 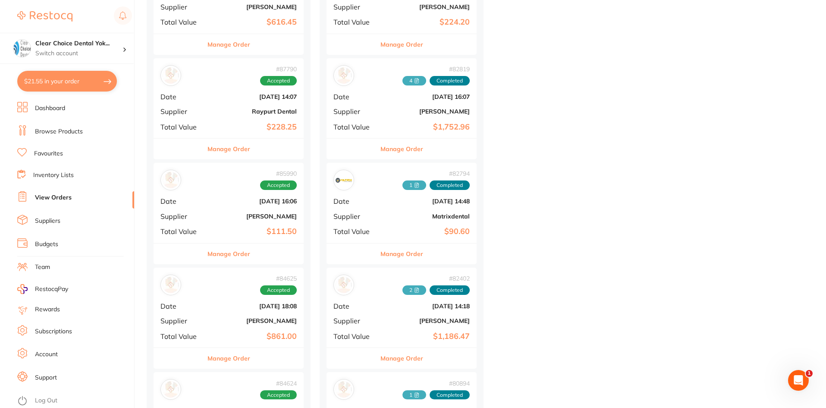 I want to click on img: RestocqPay, so click(x=22, y=289).